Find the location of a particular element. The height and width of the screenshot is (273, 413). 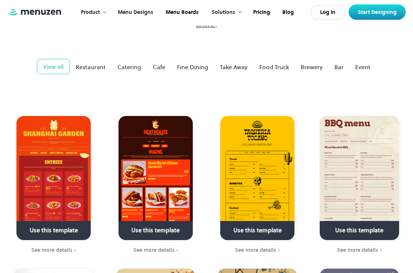

div: Event is located at coordinates (363, 67).